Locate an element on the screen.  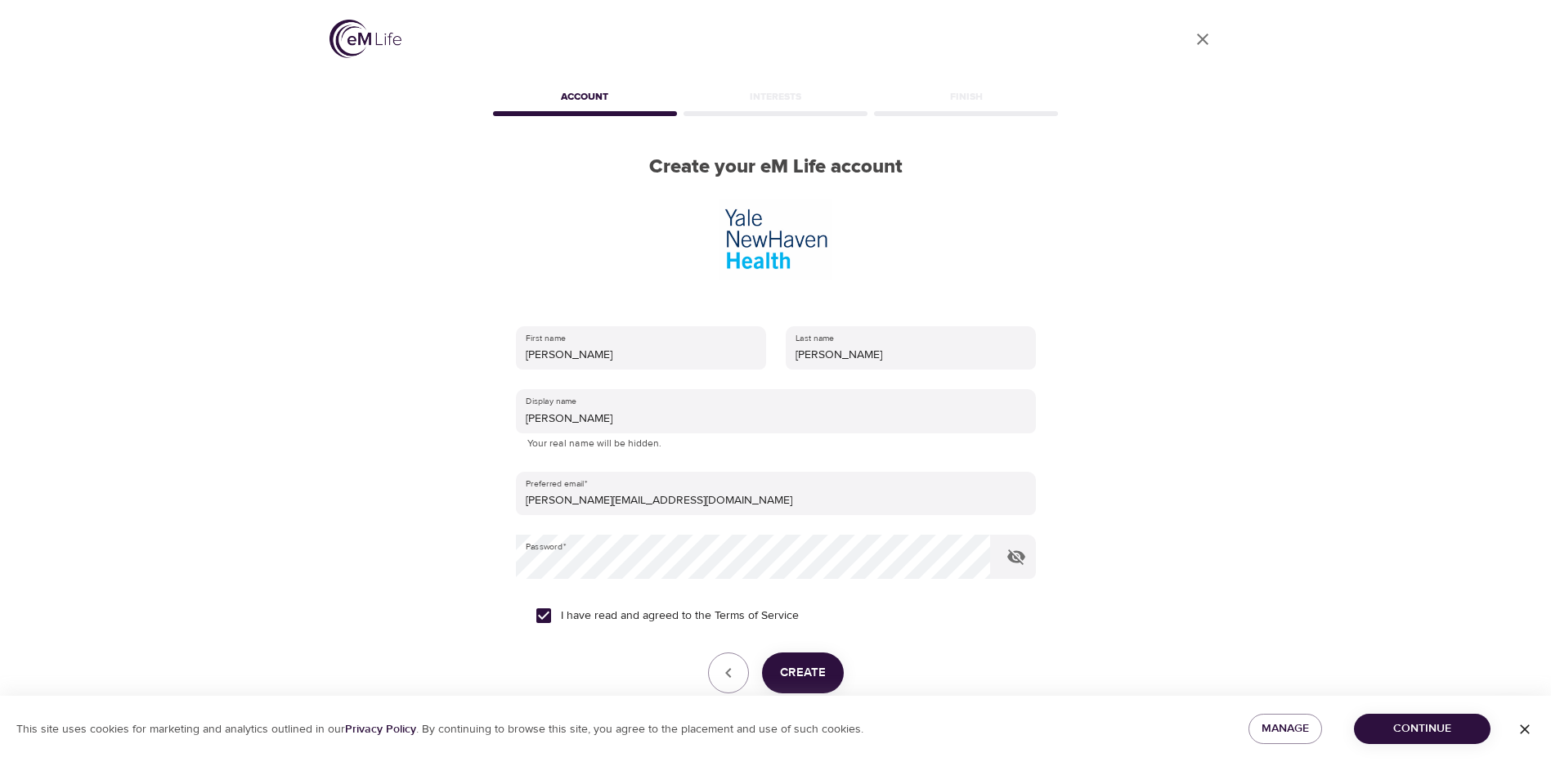
button: Create is located at coordinates (803, 673).